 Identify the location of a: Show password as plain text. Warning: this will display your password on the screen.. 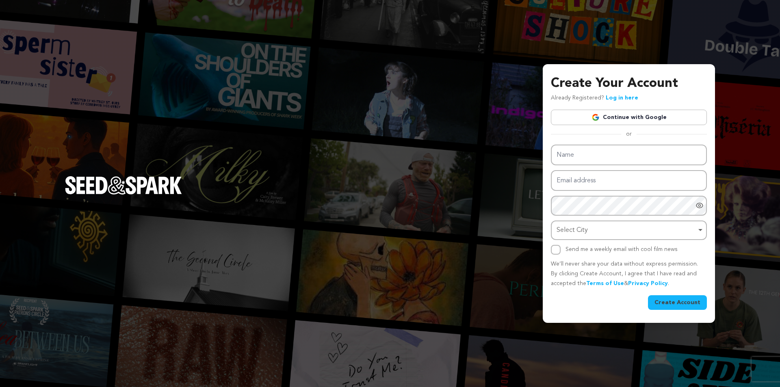
(699, 205).